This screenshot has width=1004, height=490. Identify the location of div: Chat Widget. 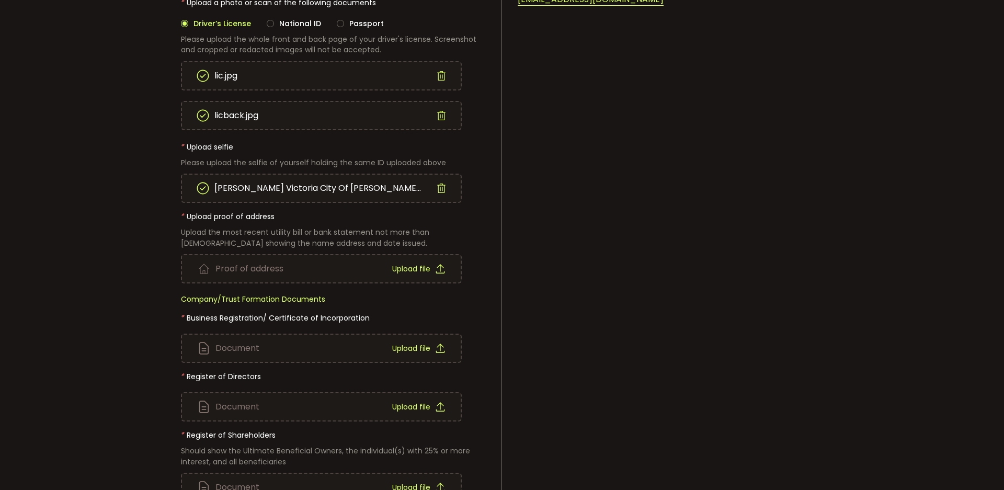
(943, 434).